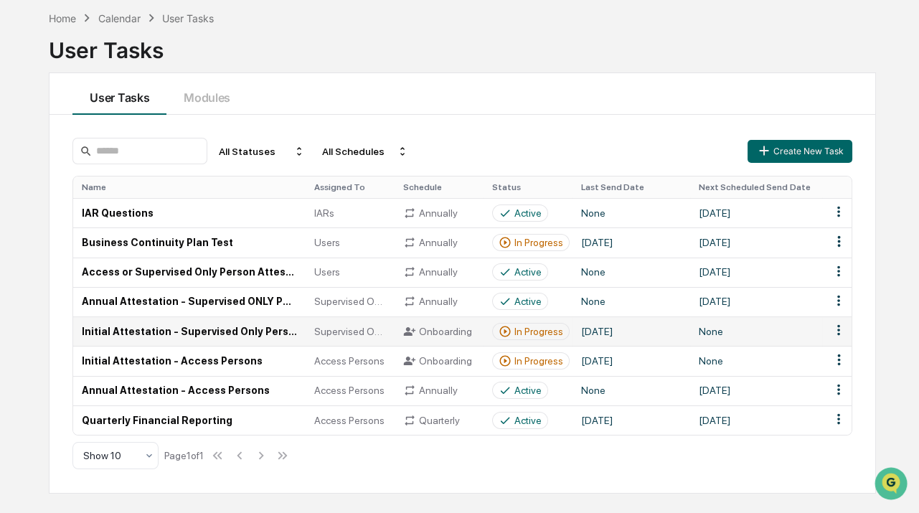  What do you see at coordinates (158, 248) in the screenshot?
I see `span: Pylon` at bounding box center [158, 248].